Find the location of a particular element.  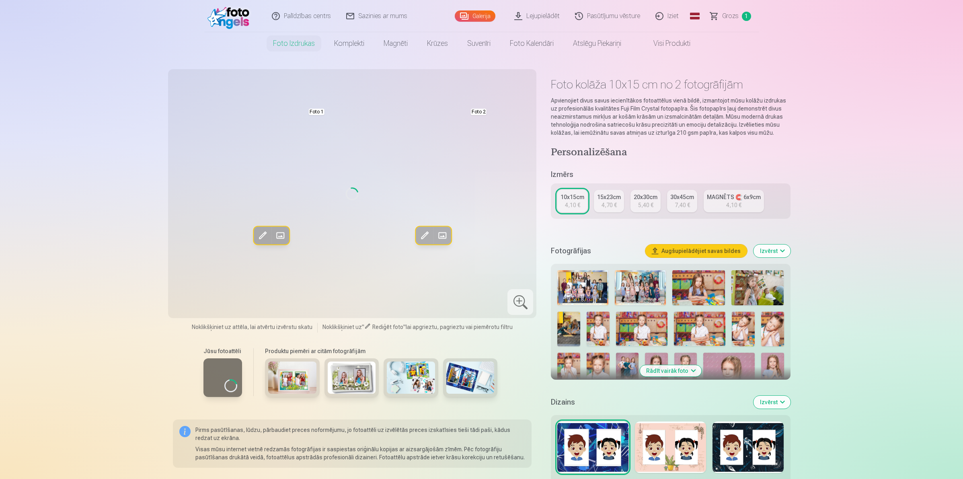

span: Noklikšķiniet uz attēla, lai atvērtu izvērstu skatu is located at coordinates (252, 327).